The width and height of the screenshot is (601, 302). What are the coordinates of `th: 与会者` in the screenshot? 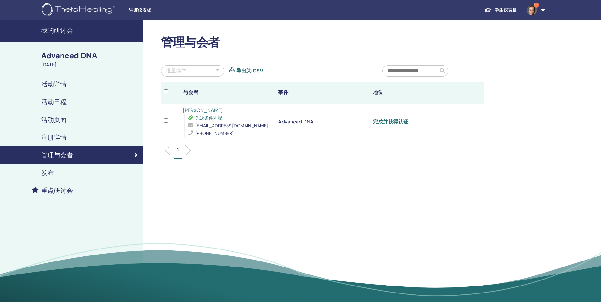 It's located at (228, 93).